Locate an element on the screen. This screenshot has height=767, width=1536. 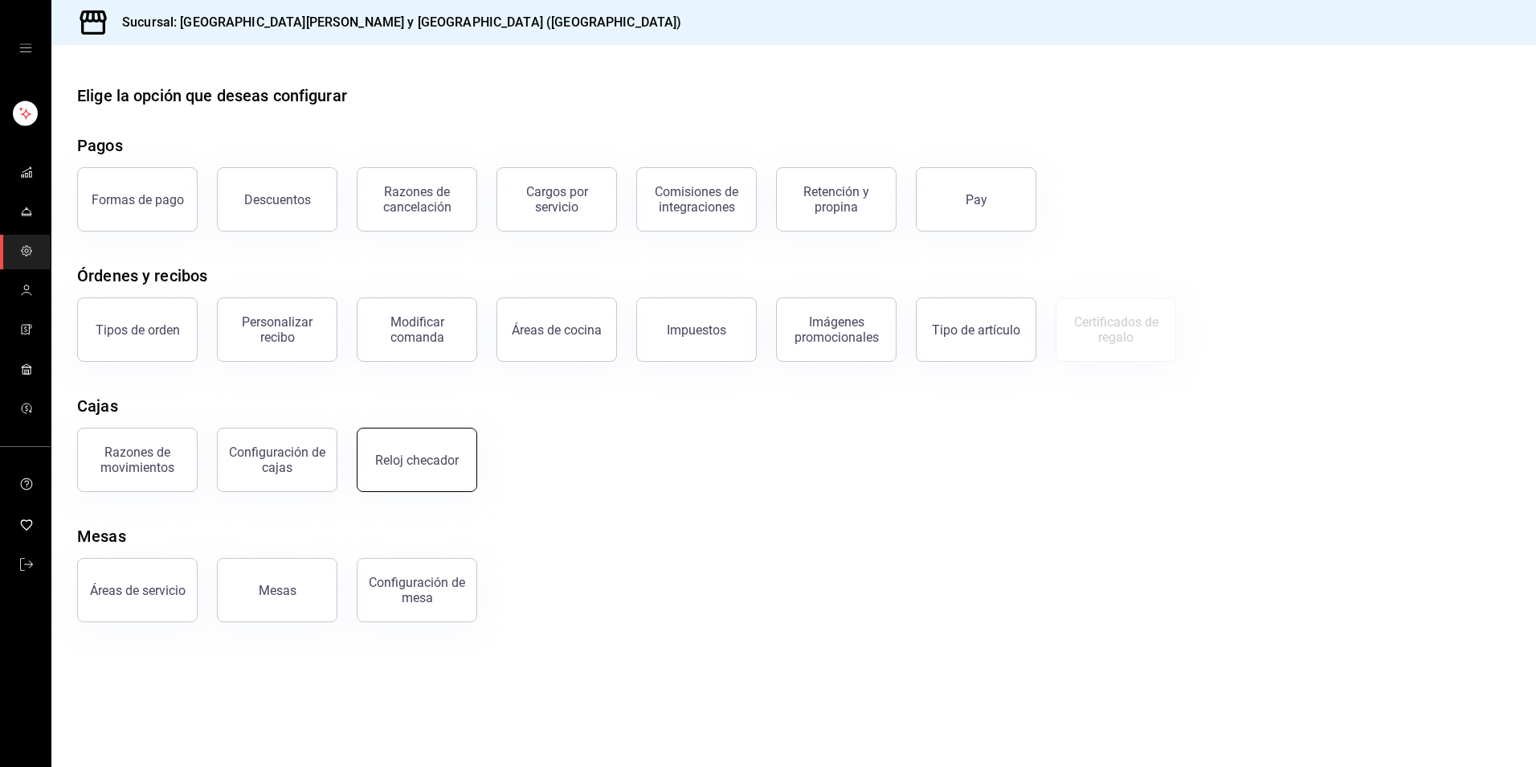
div: Modificar comanda is located at coordinates (417, 329).